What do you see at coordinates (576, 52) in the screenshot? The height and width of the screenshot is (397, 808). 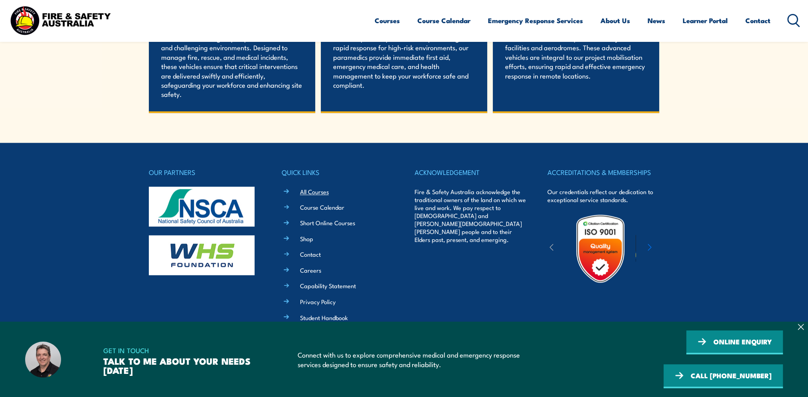 I see `p: Our ARFF Scania fire appliances are purpose-built to address the unique risks of major hazard fac...` at bounding box center [576, 52].